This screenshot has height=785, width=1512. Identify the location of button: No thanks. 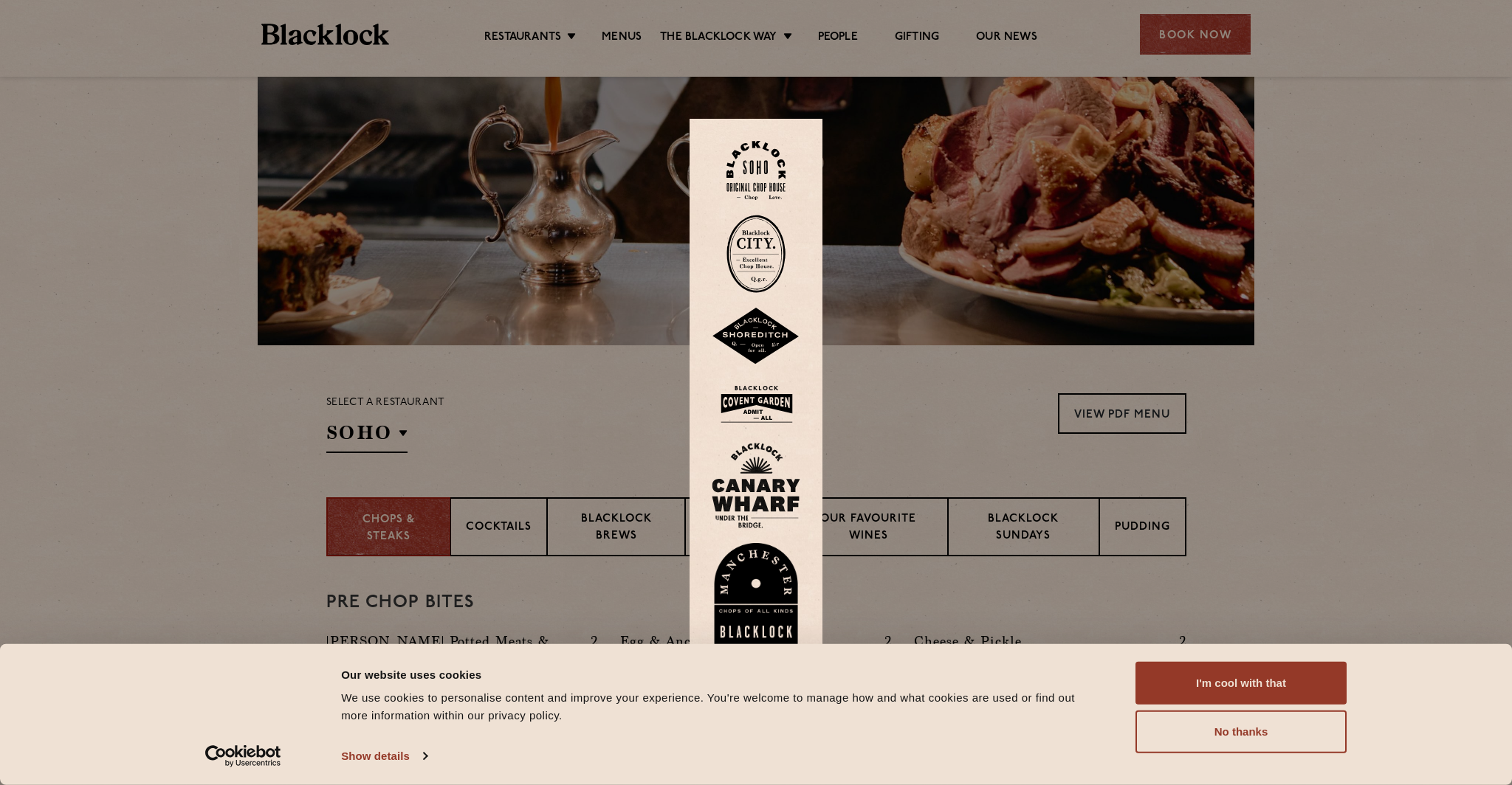
(1241, 732).